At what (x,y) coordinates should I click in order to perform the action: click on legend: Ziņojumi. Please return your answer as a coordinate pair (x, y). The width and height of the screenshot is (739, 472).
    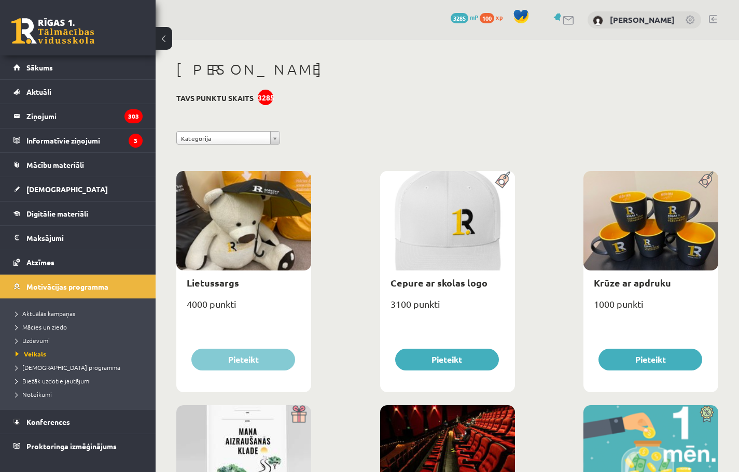
    Looking at the image, I should click on (84, 116).